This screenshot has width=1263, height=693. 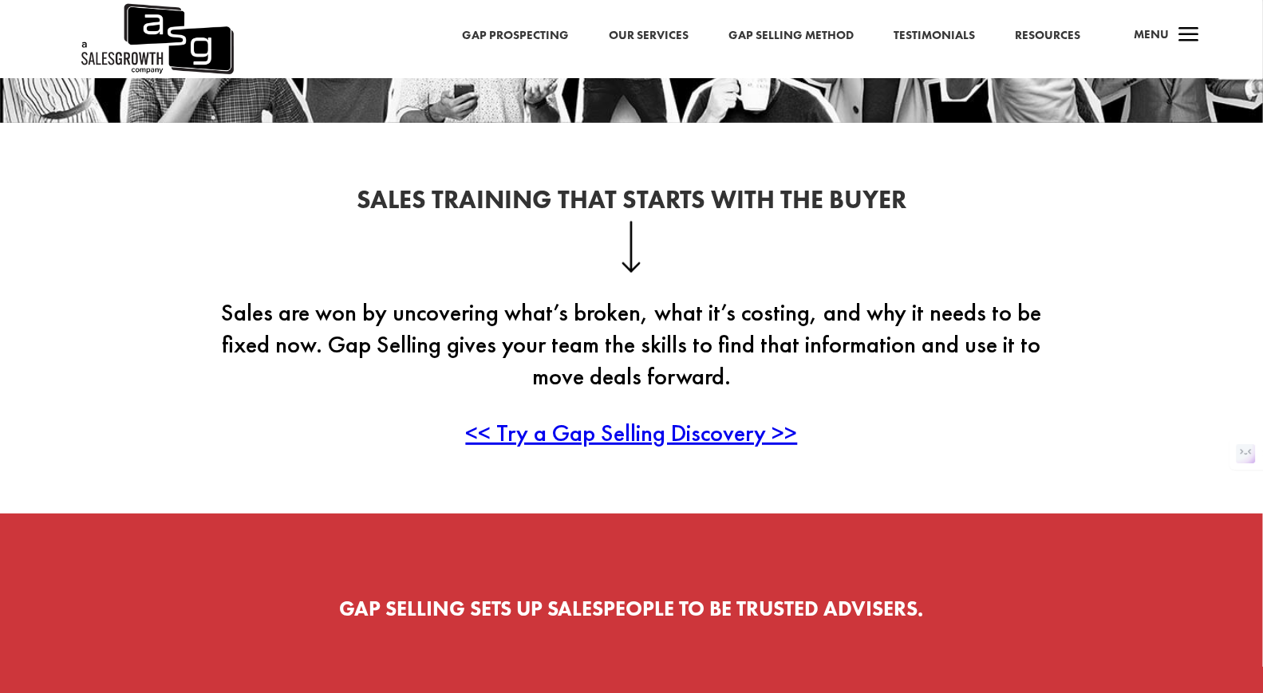 What do you see at coordinates (632, 204) in the screenshot?
I see `h2: Sales Training That Starts With the Buyer` at bounding box center [632, 204].